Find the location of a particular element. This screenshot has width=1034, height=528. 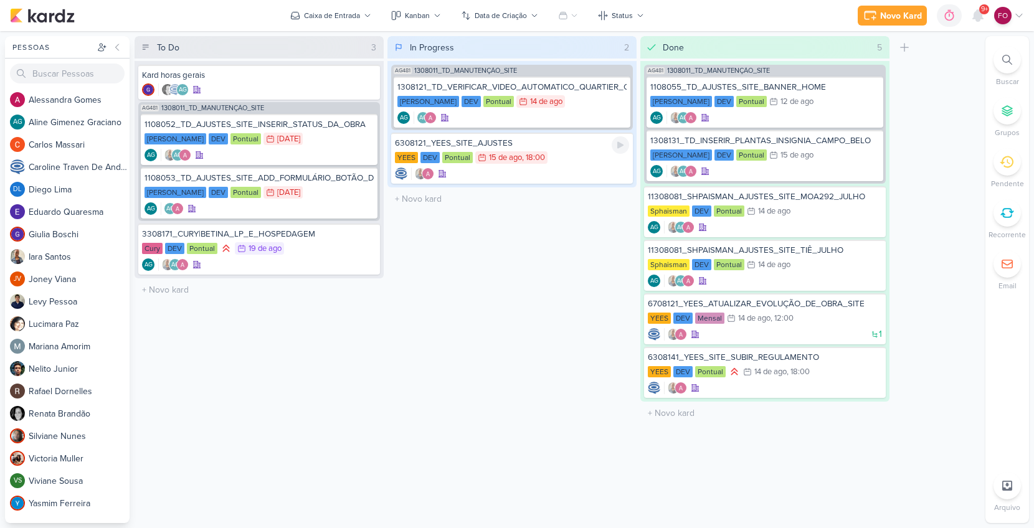

div: R a f a e l D o r n e l l e s is located at coordinates (79, 391).